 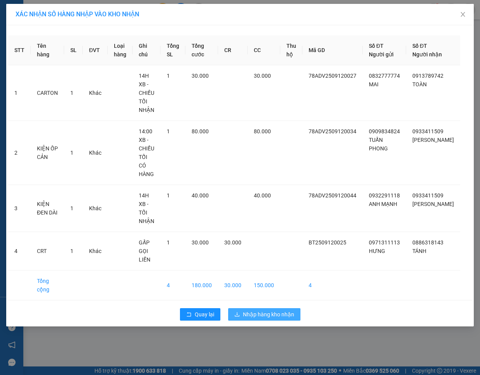 What do you see at coordinates (189, 315) in the screenshot?
I see `span: rollback` at bounding box center [189, 315].